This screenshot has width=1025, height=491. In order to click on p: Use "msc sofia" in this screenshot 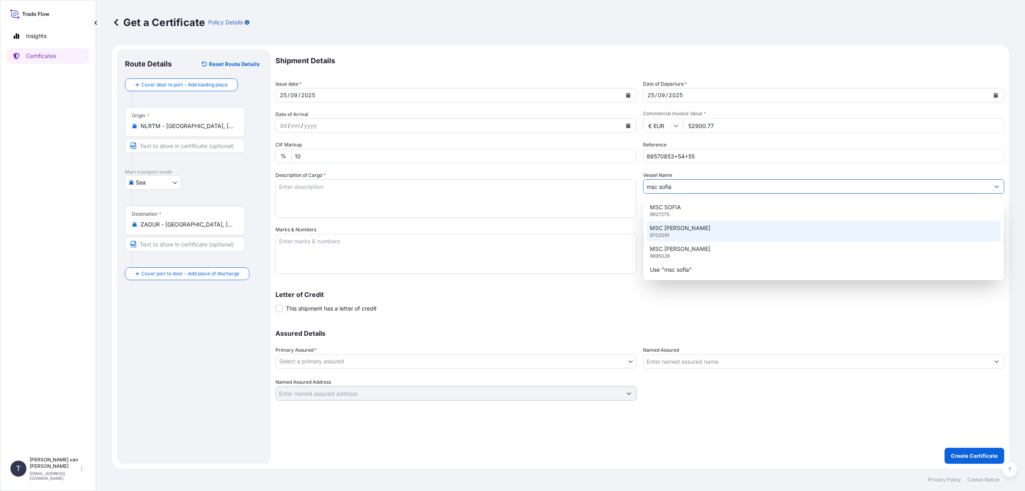, I will do `click(671, 270)`.